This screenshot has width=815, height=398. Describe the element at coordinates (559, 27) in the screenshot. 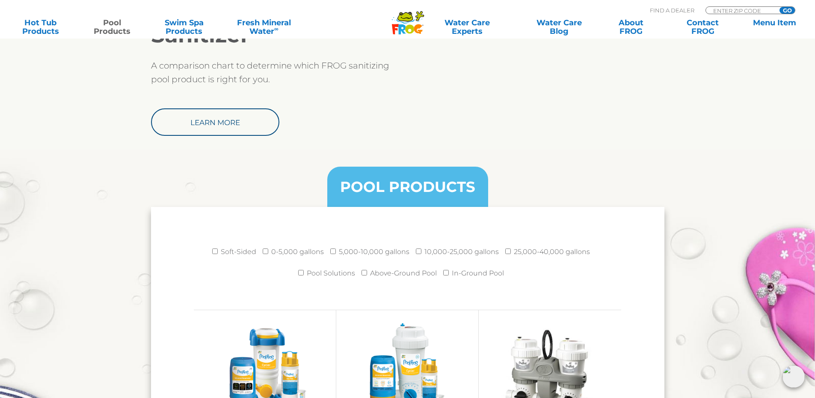

I see `a: Water CareBlog` at that location.